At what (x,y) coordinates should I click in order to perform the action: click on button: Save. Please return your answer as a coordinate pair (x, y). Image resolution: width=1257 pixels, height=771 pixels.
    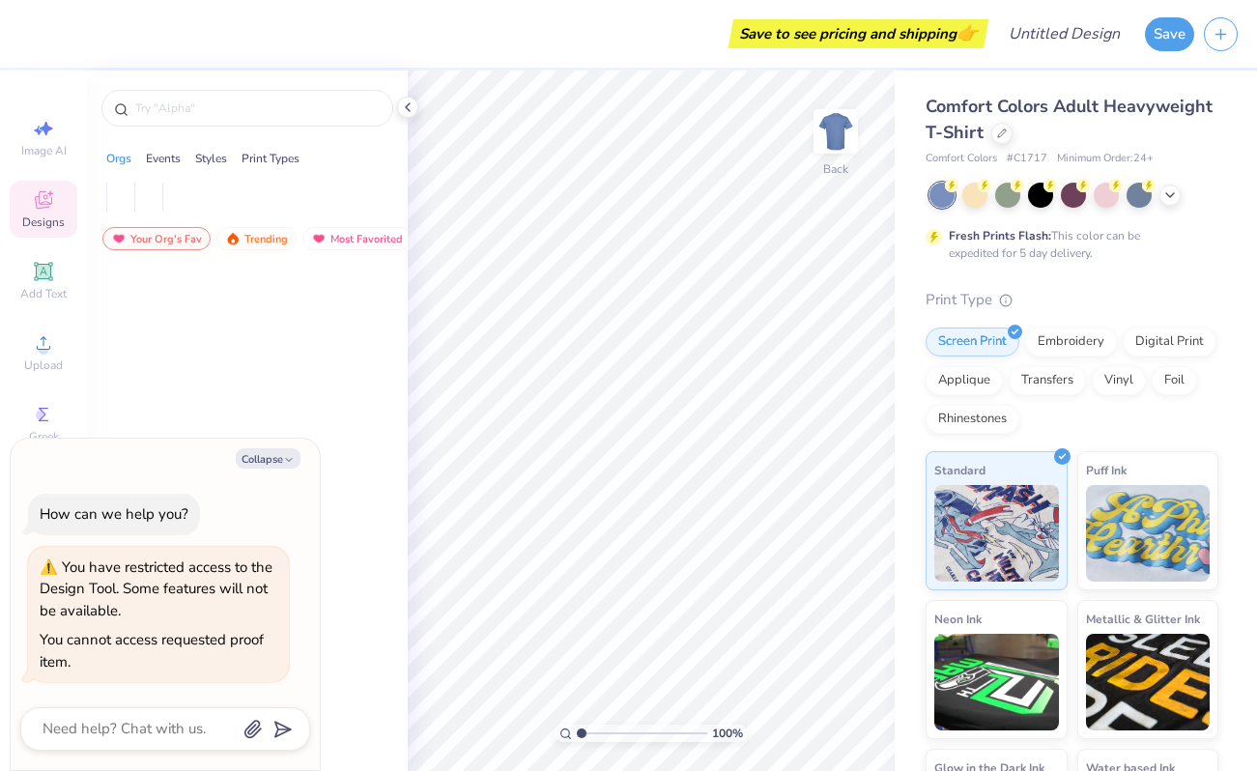
    Looking at the image, I should click on (1169, 34).